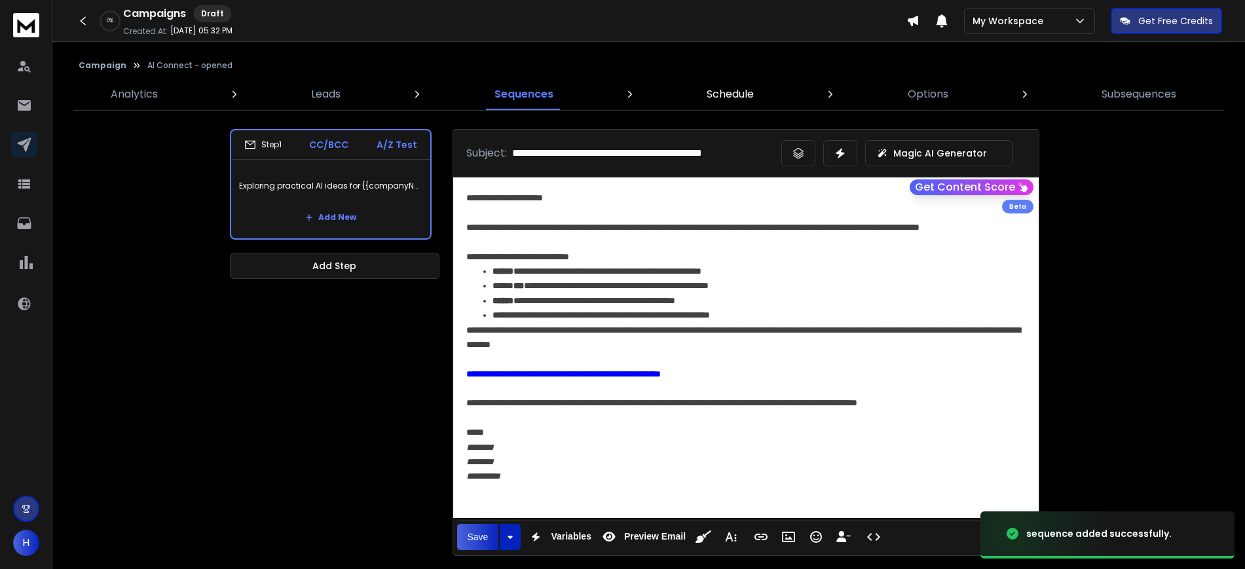 The width and height of the screenshot is (1245, 569). I want to click on p: Leads, so click(325, 94).